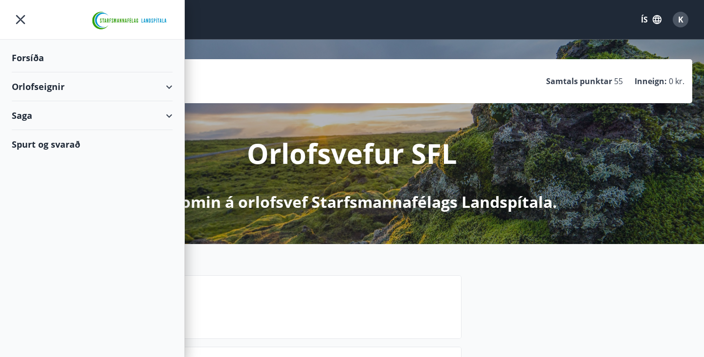 The image size is (704, 357). What do you see at coordinates (619, 81) in the screenshot?
I see `span: 55` at bounding box center [619, 81].